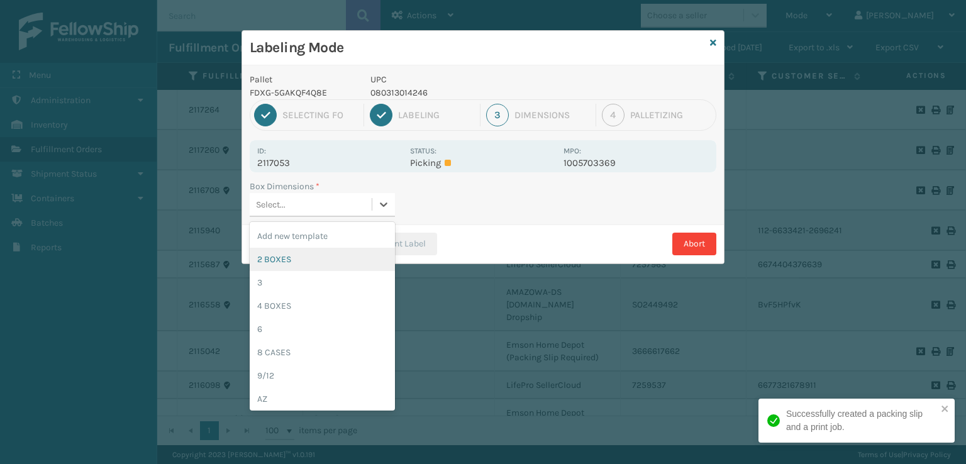 The width and height of the screenshot is (966, 464). I want to click on div: 8 CASES, so click(322, 352).